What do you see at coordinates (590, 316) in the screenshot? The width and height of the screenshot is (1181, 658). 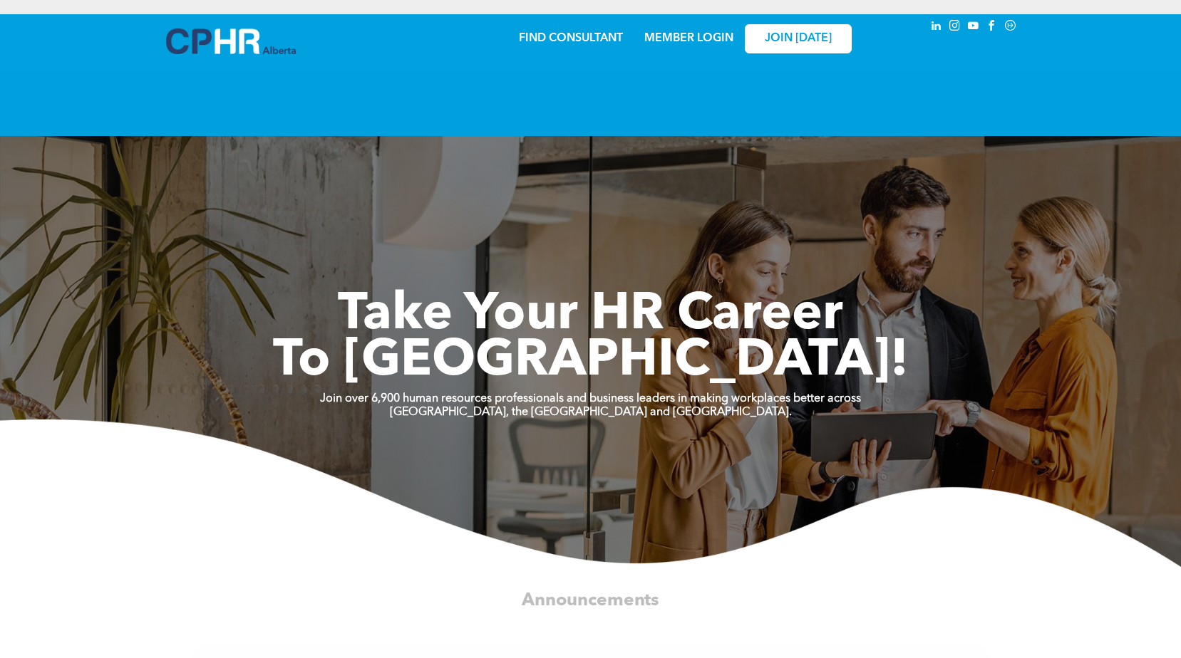 I see `span: Take Your HR Career` at bounding box center [590, 316].